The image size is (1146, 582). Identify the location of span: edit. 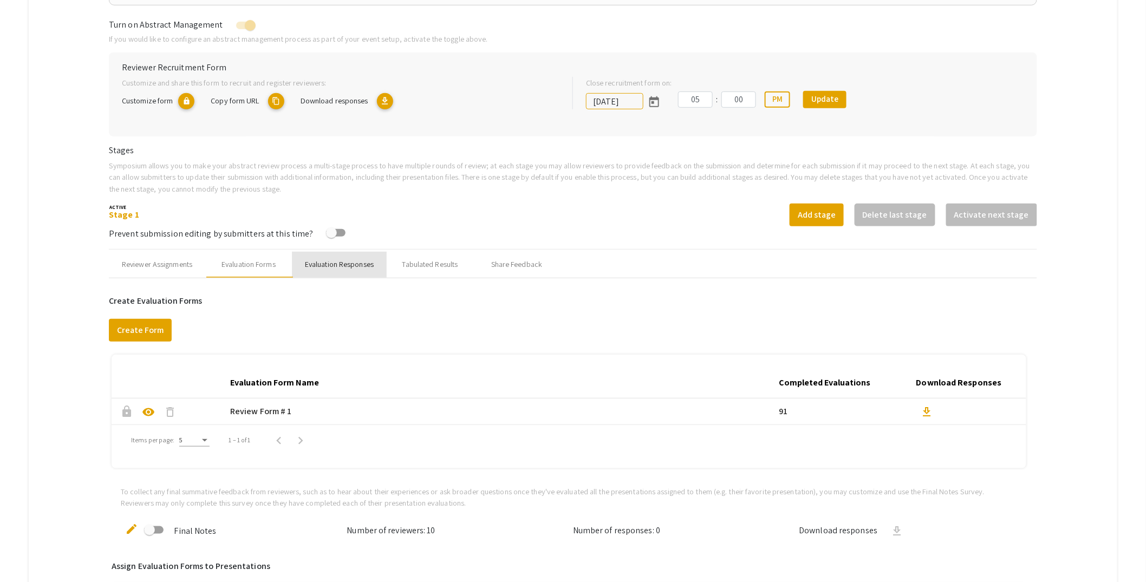
(132, 529).